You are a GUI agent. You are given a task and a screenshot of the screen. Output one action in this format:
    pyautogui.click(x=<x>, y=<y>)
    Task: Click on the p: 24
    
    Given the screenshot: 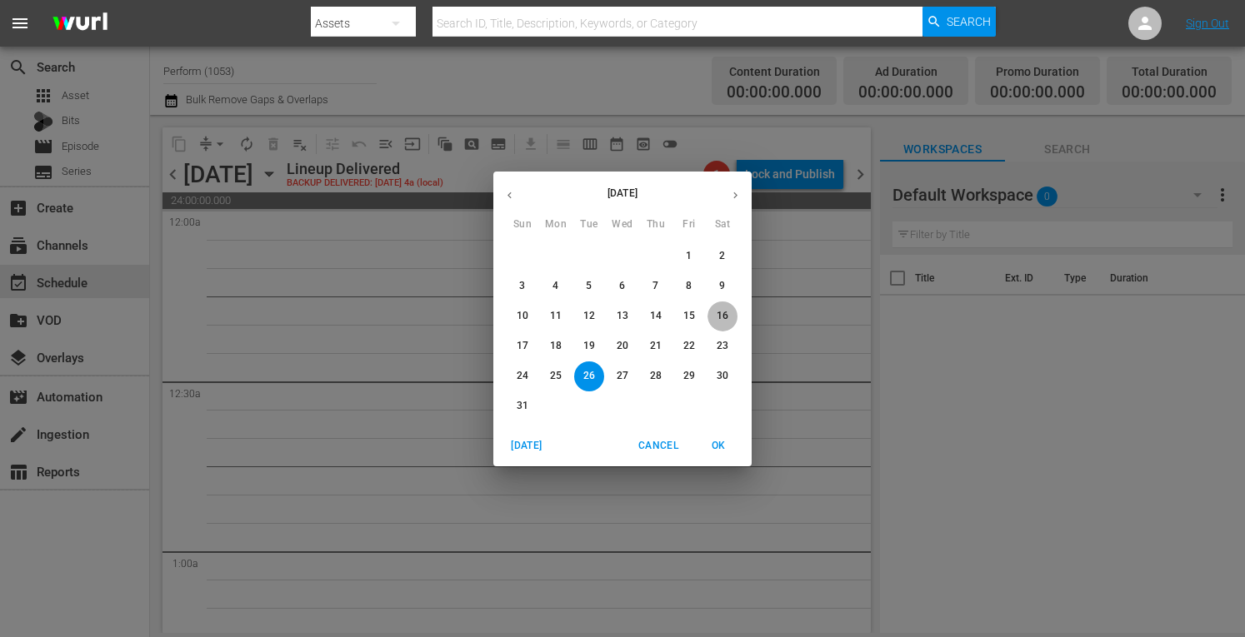 What is the action you would take?
    pyautogui.click(x=522, y=376)
    